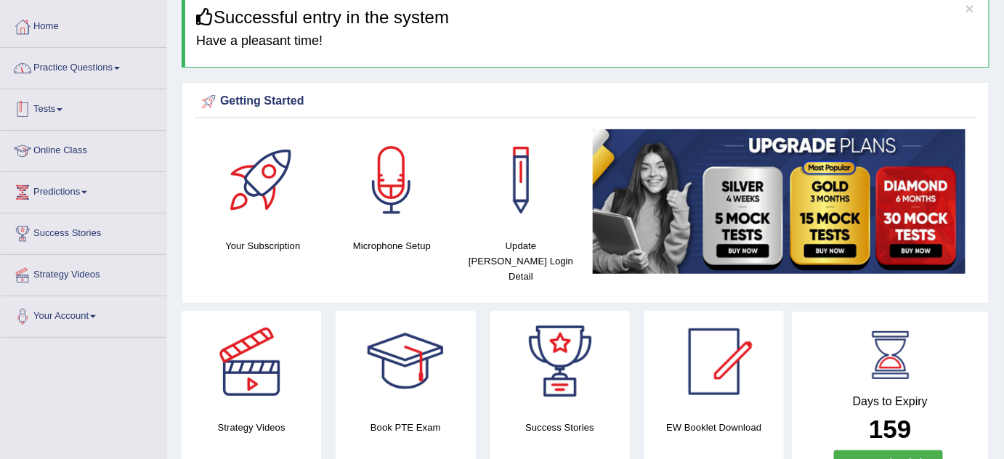 The image size is (1004, 459). Describe the element at coordinates (585, 102) in the screenshot. I see `div: Getting Started` at that location.